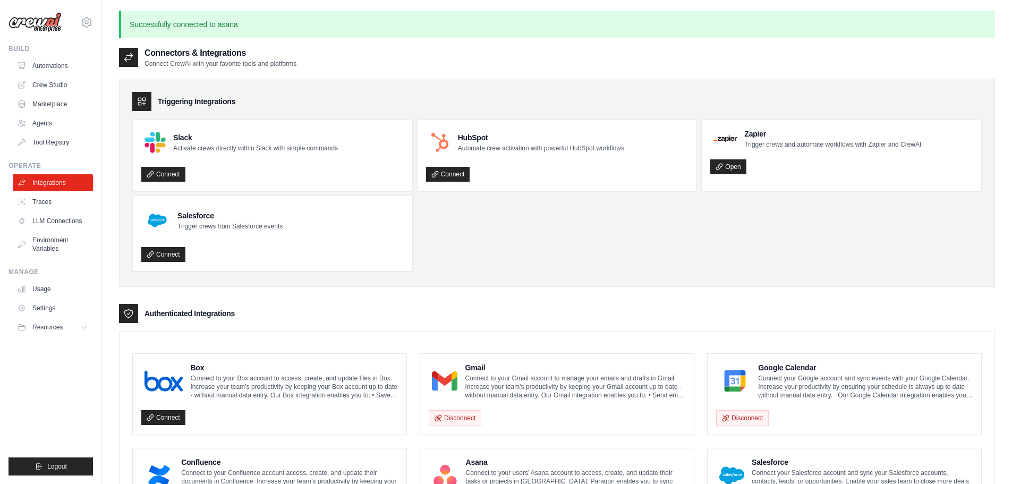  Describe the element at coordinates (53, 104) in the screenshot. I see `a: Marketplace` at that location.